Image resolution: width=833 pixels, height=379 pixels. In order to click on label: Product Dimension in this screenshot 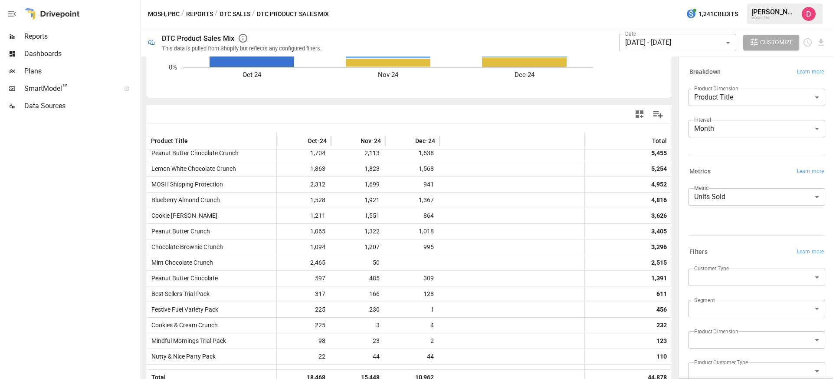, I will do `click(716, 88)`.